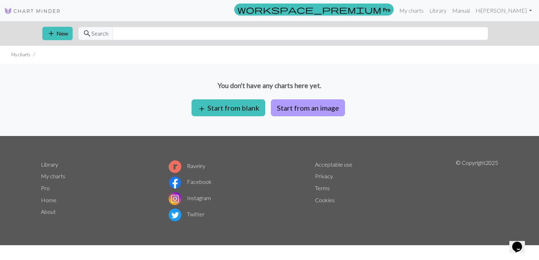  I want to click on img: Ravelry logo, so click(175, 167).